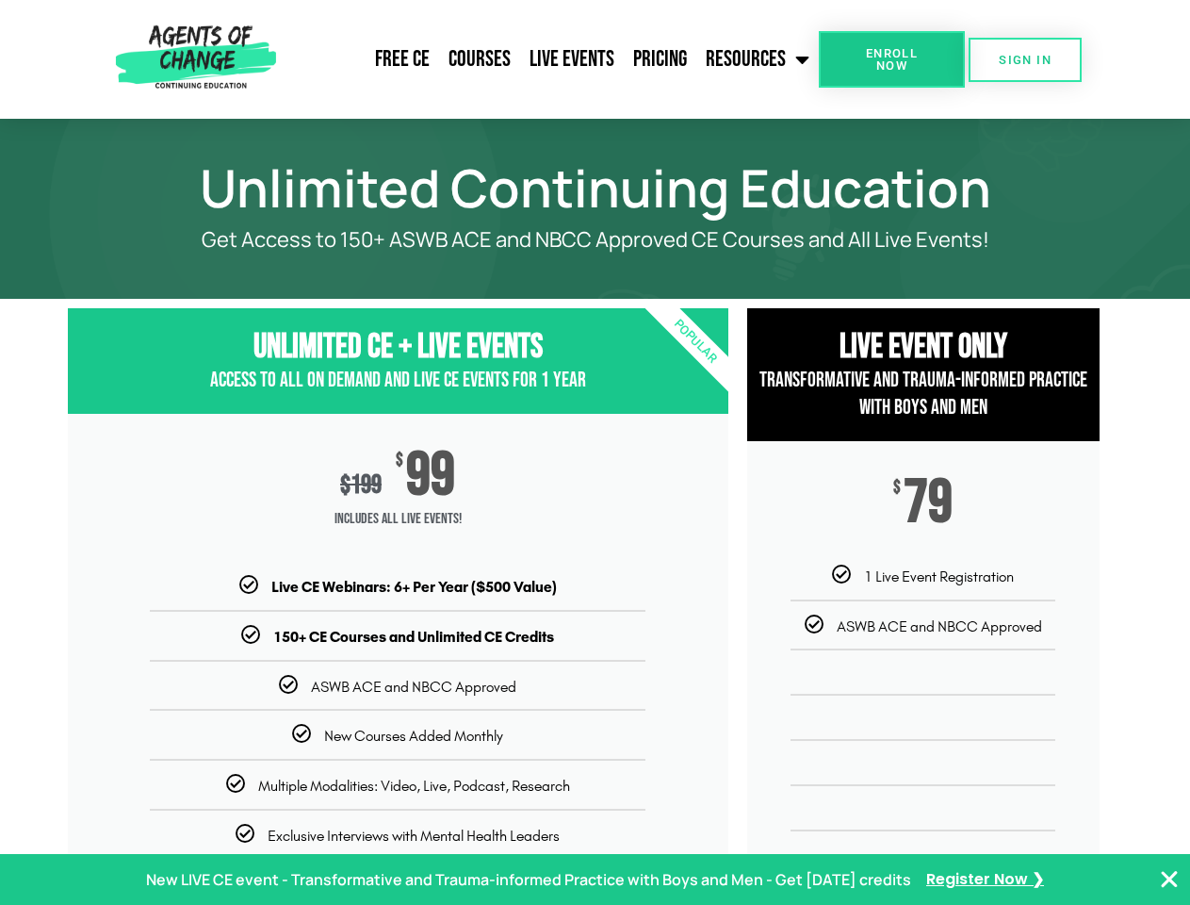 This screenshot has width=1190, height=905. What do you see at coordinates (596, 188) in the screenshot?
I see `h1: Unlimited Continuing Education` at bounding box center [596, 188].